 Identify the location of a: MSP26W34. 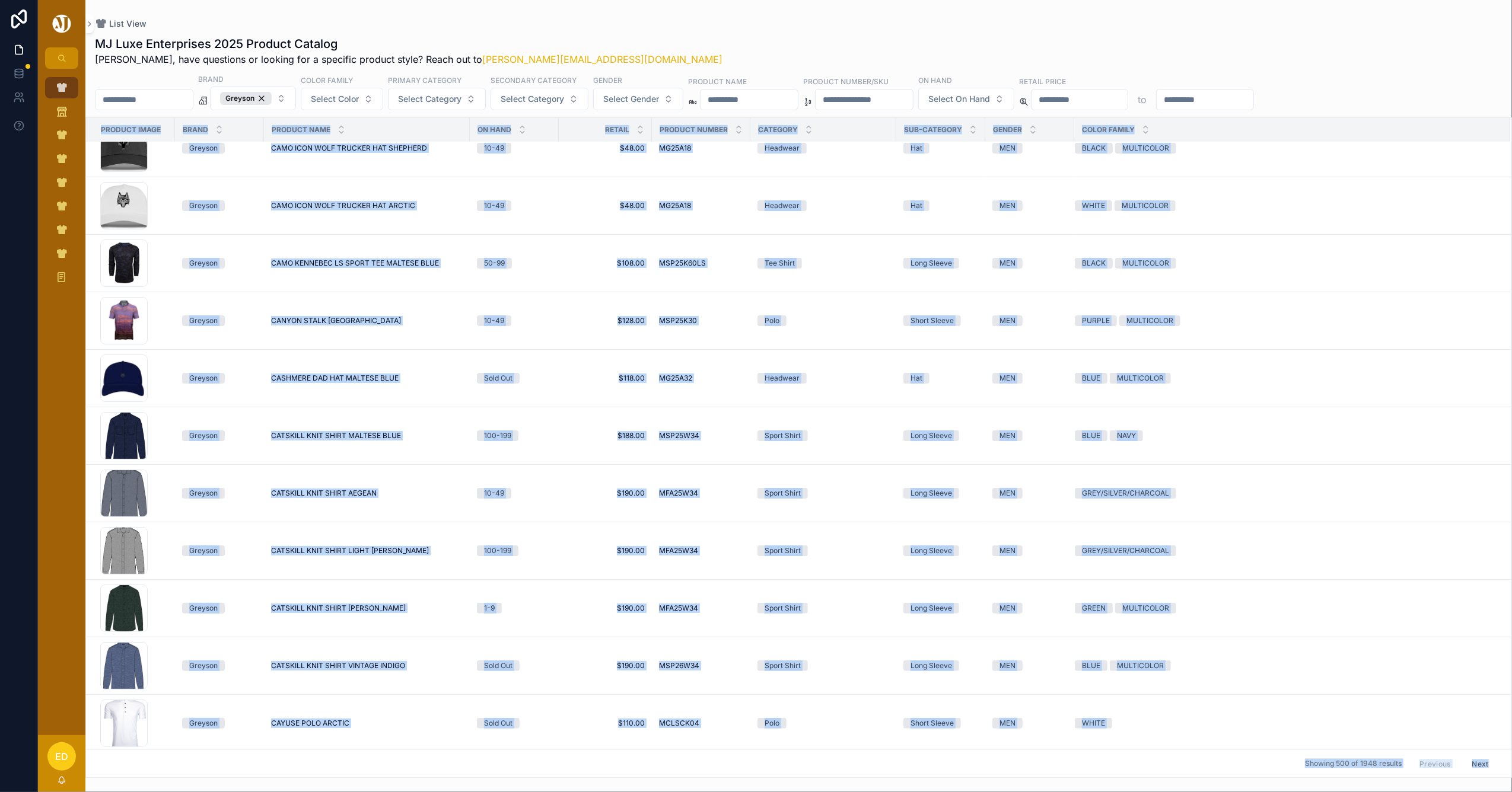
(701, 666).